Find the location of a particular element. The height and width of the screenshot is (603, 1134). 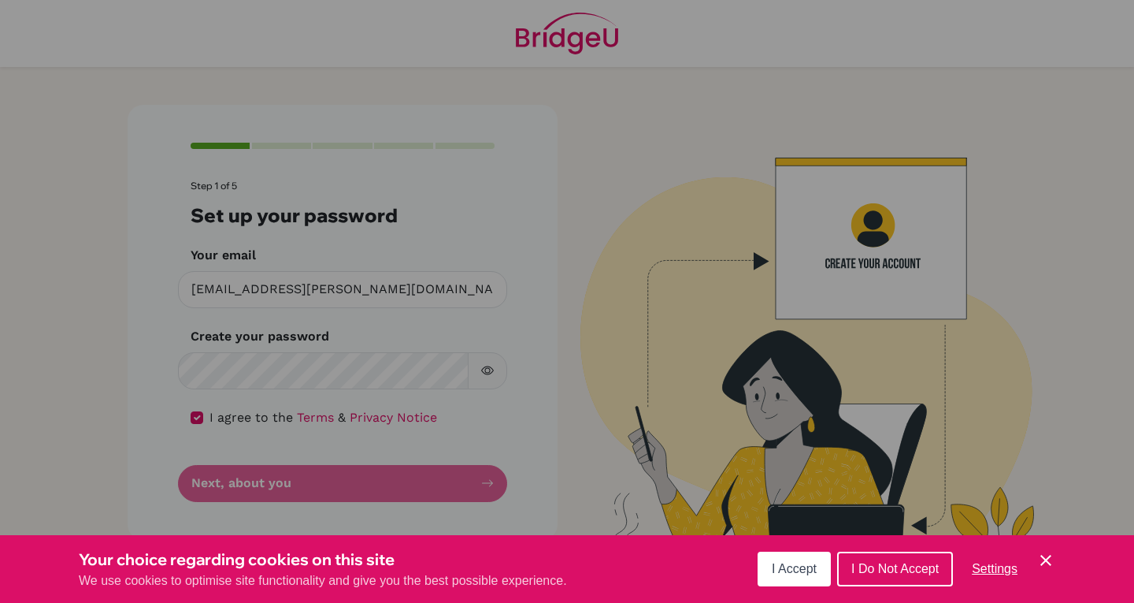

button: Settings is located at coordinates (995, 569).